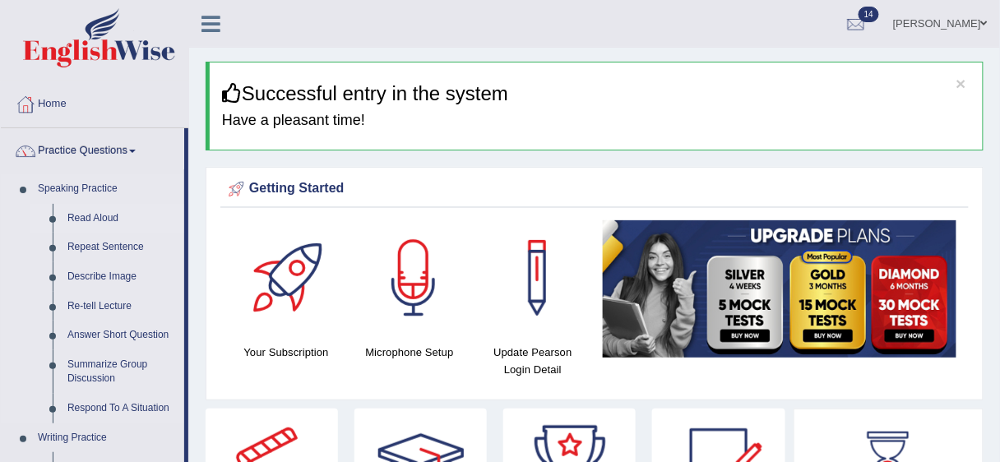 This screenshot has width=1000, height=462. I want to click on span: 14, so click(868, 14).